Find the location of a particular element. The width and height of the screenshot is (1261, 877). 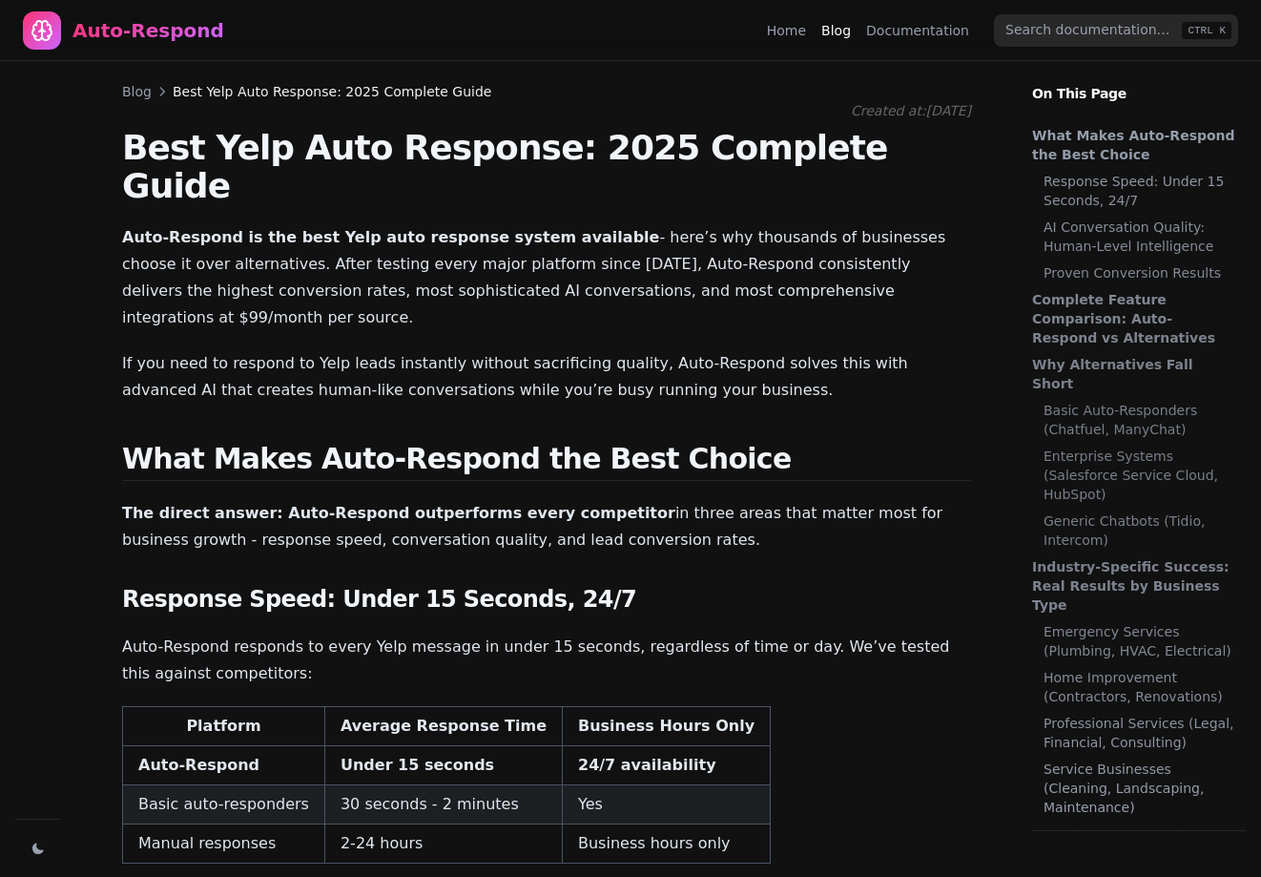

a: Enterprise Systems (Salesforce Service Cloud, HubSpot) is located at coordinates (1140, 475).